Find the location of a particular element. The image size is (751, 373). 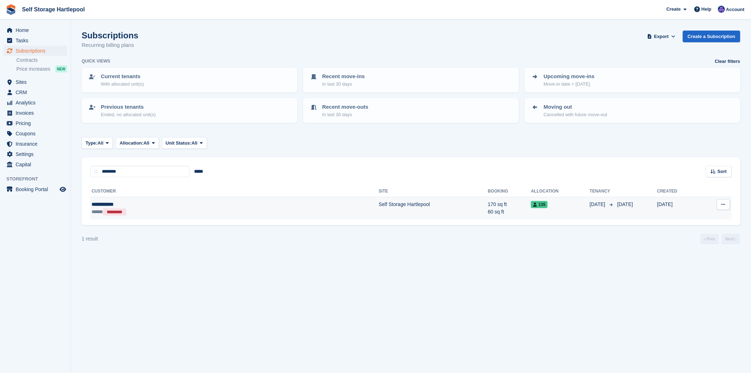

a: Recent move-outs In last 30 days is located at coordinates (411, 110).